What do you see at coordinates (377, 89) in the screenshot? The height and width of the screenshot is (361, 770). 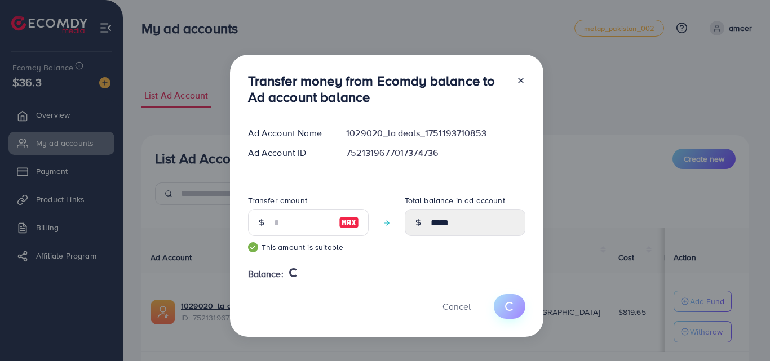 I see `h3: Transfer money from Ecomdy balance to Ad account balance` at bounding box center [377, 89].